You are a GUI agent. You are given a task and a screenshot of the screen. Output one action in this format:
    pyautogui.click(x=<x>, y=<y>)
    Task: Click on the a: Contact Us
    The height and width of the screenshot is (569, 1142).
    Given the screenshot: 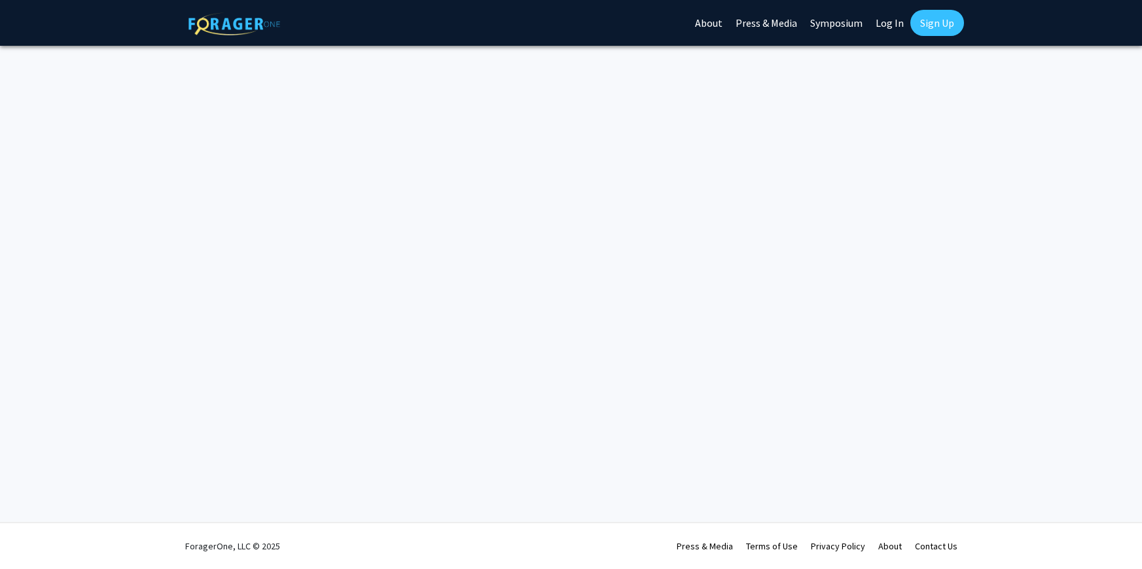 What is the action you would take?
    pyautogui.click(x=936, y=546)
    